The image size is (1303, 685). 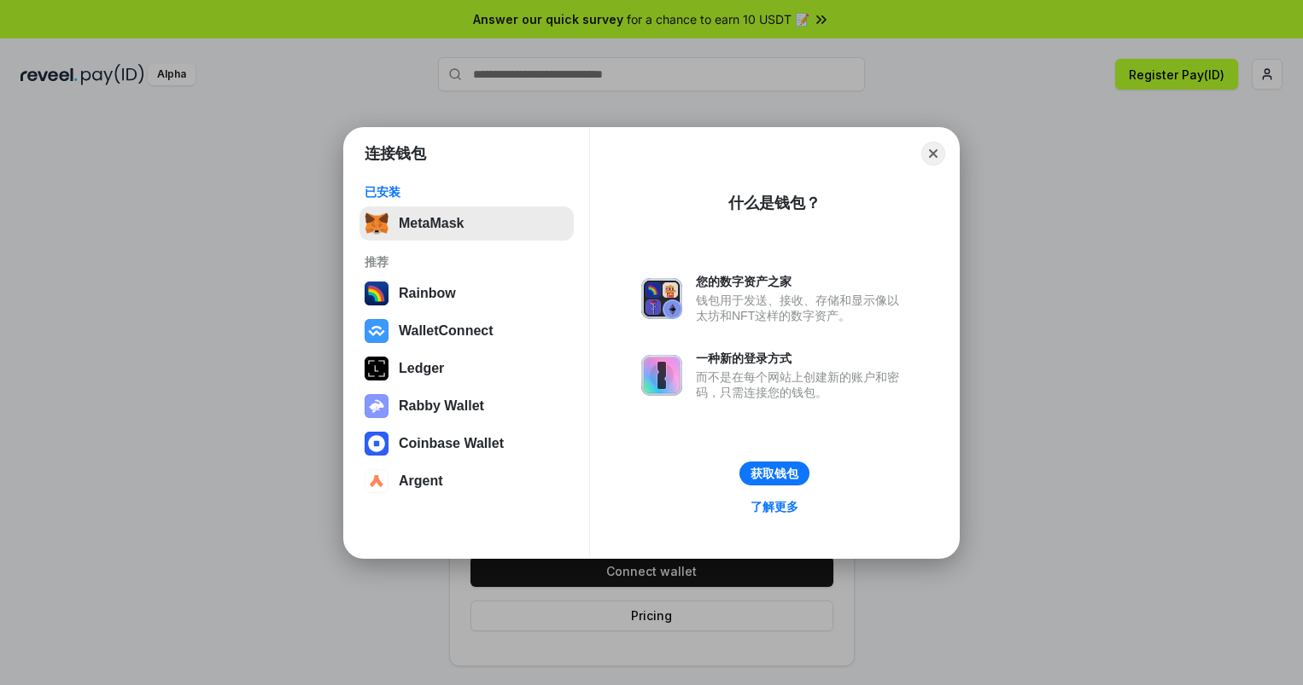 I want to click on a: 了解更多, so click(x=774, y=507).